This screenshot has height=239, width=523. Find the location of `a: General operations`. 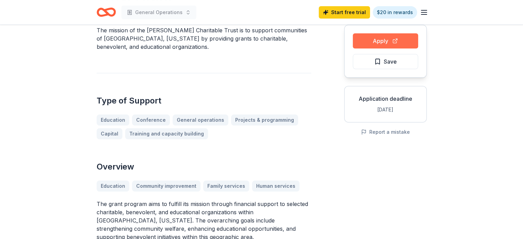

a: General operations is located at coordinates (201, 120).